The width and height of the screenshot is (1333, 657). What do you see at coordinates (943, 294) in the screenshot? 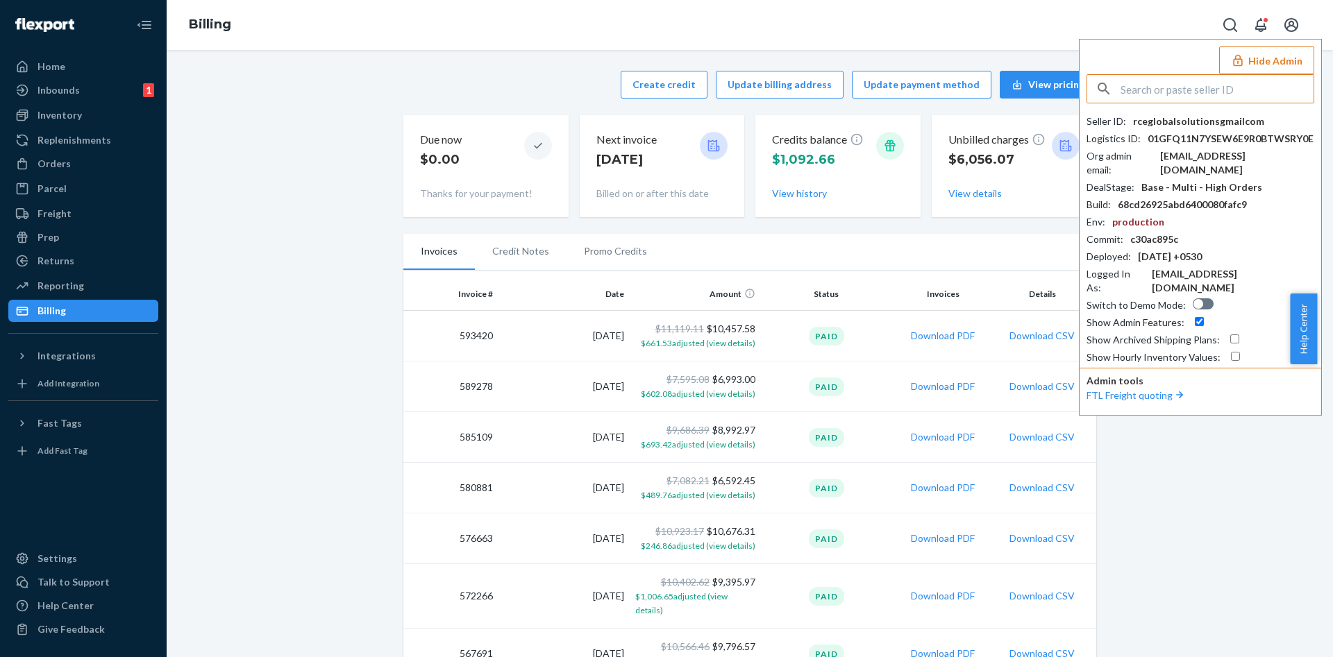
I see `th: Invoices` at bounding box center [943, 294].